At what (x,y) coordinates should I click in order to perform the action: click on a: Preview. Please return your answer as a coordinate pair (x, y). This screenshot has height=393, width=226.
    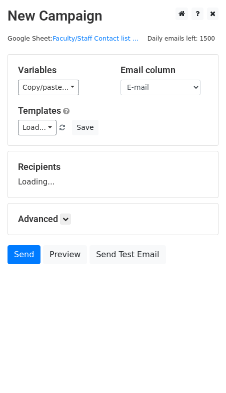
    Looking at the image, I should click on (65, 255).